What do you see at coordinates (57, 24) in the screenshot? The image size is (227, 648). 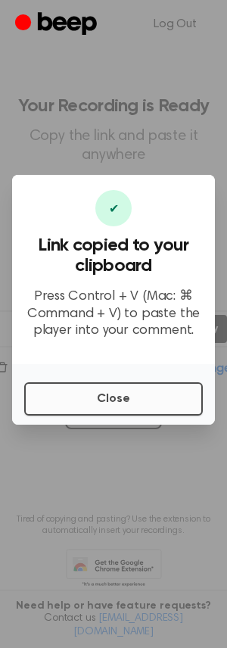 I see `a: Beep` at bounding box center [57, 24].